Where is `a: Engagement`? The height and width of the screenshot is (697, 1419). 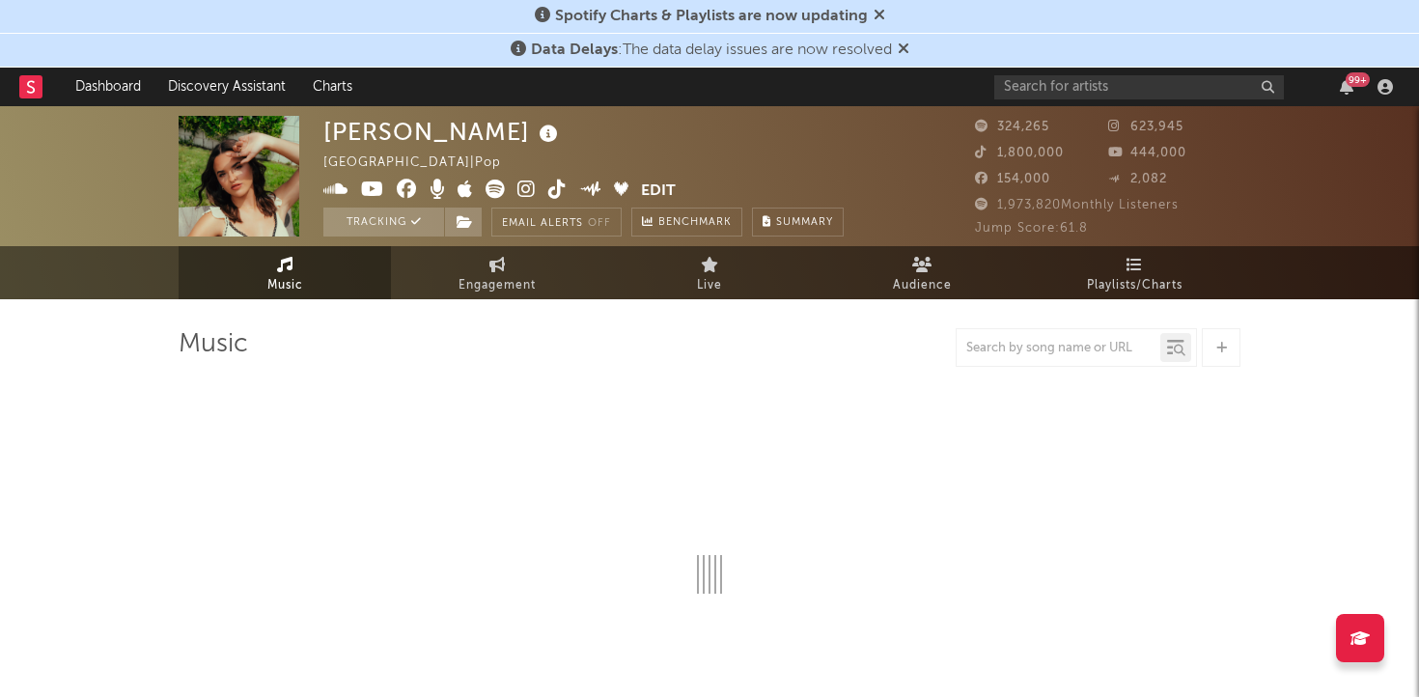 a: Engagement is located at coordinates (497, 272).